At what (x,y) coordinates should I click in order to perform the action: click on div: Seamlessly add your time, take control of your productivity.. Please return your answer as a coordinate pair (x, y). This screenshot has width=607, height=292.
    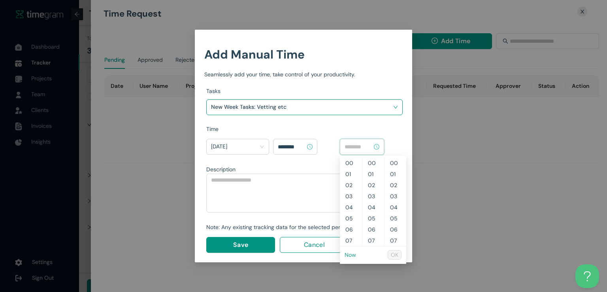
    Looking at the image, I should click on (303, 74).